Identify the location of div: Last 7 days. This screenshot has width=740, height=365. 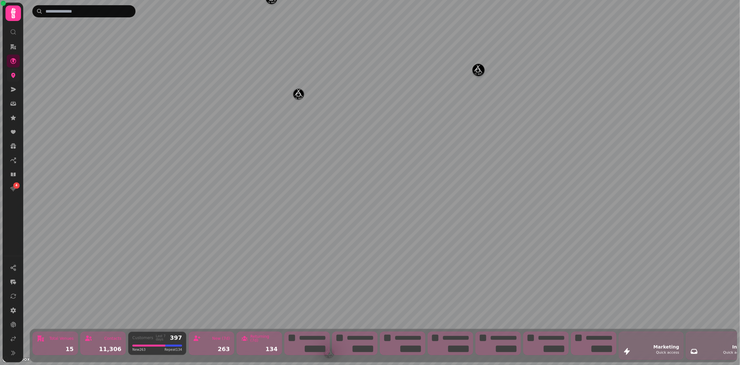
(162, 338).